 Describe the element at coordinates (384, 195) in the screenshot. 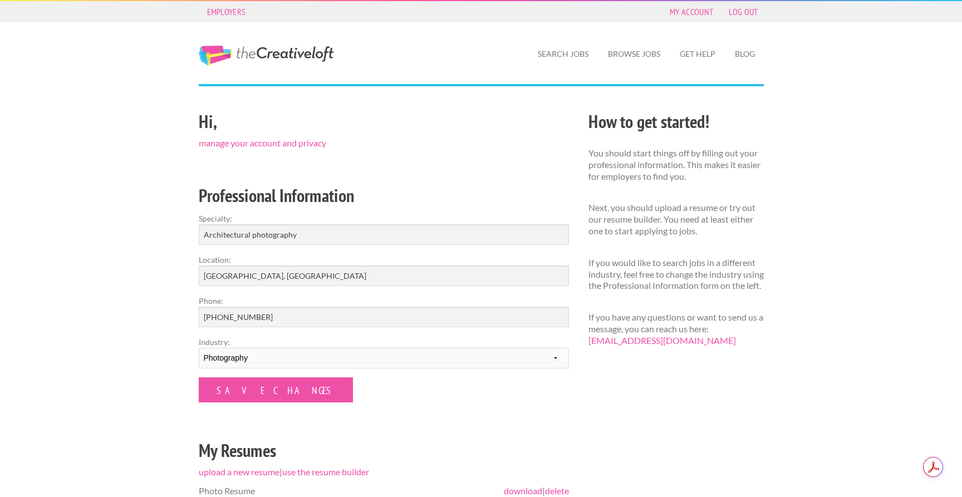

I see `h2: Professional Information` at that location.